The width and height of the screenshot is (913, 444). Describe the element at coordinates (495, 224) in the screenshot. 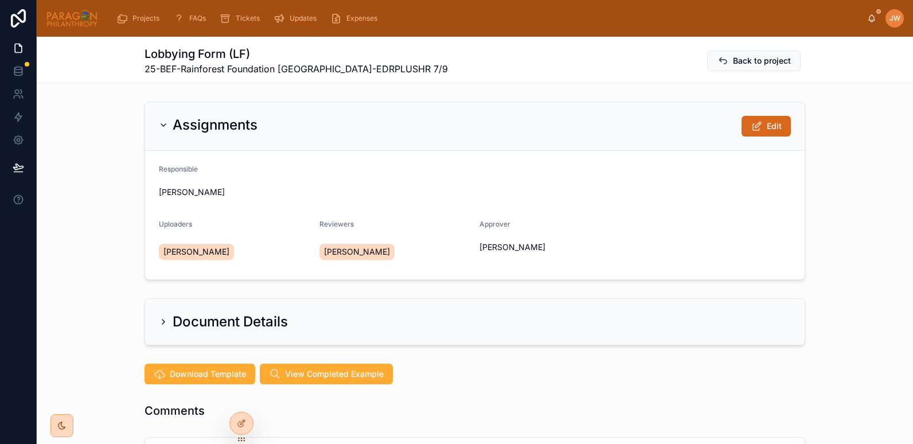

I see `span: Approver` at that location.